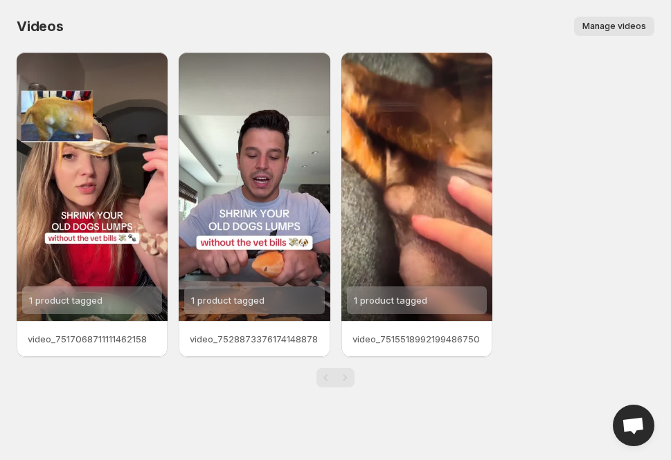 Image resolution: width=671 pixels, height=460 pixels. I want to click on p: video_7515518992199486750, so click(417, 339).